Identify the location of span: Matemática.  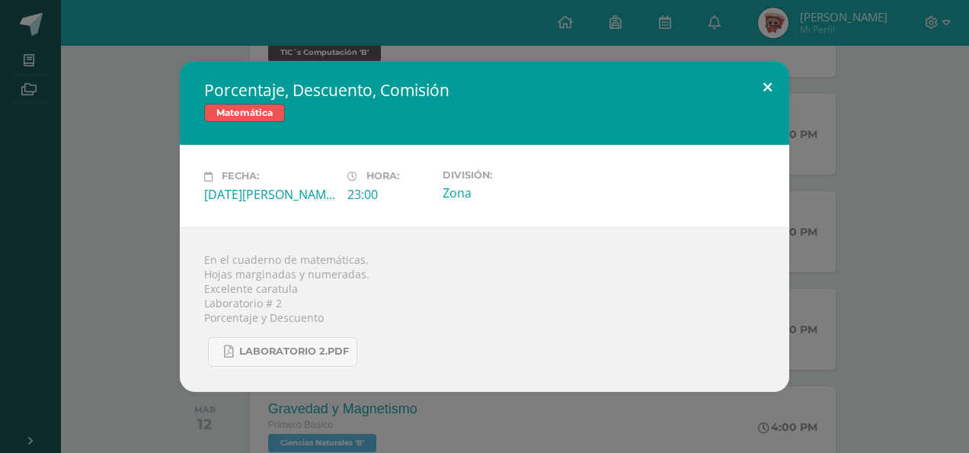
(245, 113).